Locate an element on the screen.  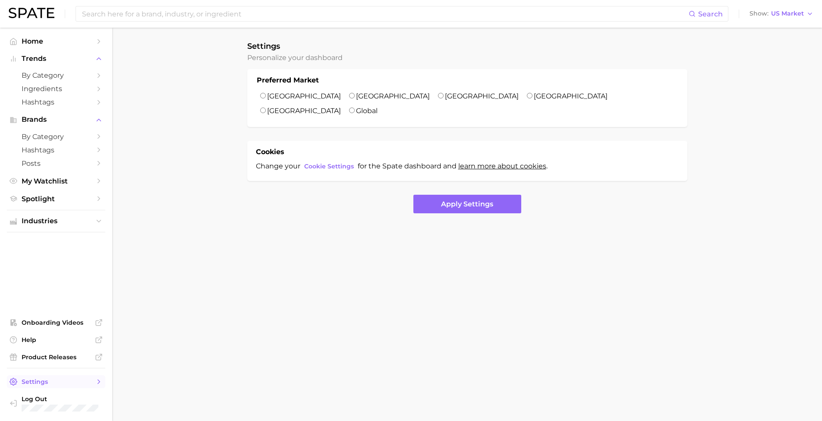
h1: Settings is located at coordinates (467, 46).